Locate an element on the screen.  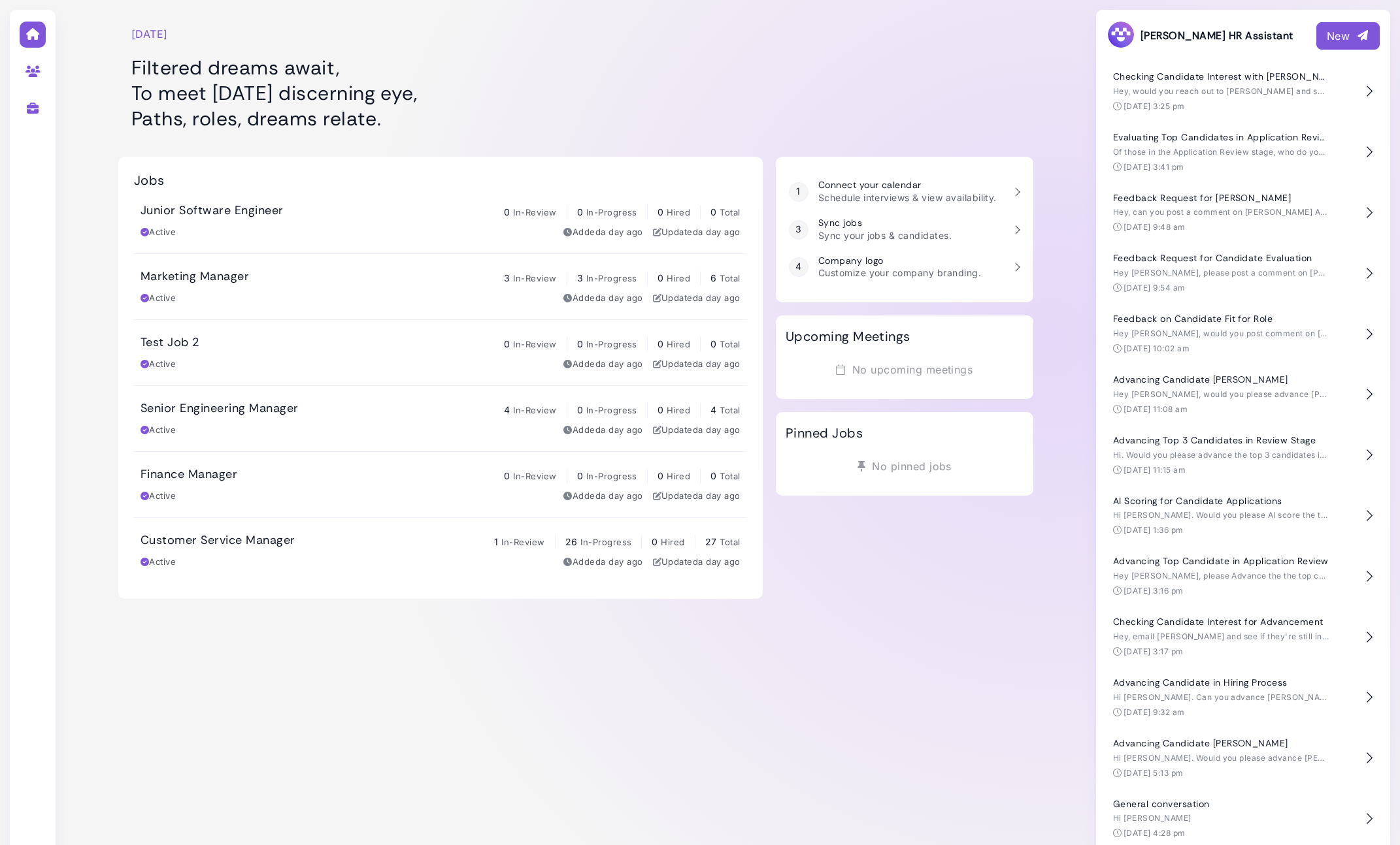
a: Marketing Manager 3 In-Review 3 In-Progress 0 Hired 6 Total Active Addeda day ago Updateda day ago is located at coordinates (441, 287).